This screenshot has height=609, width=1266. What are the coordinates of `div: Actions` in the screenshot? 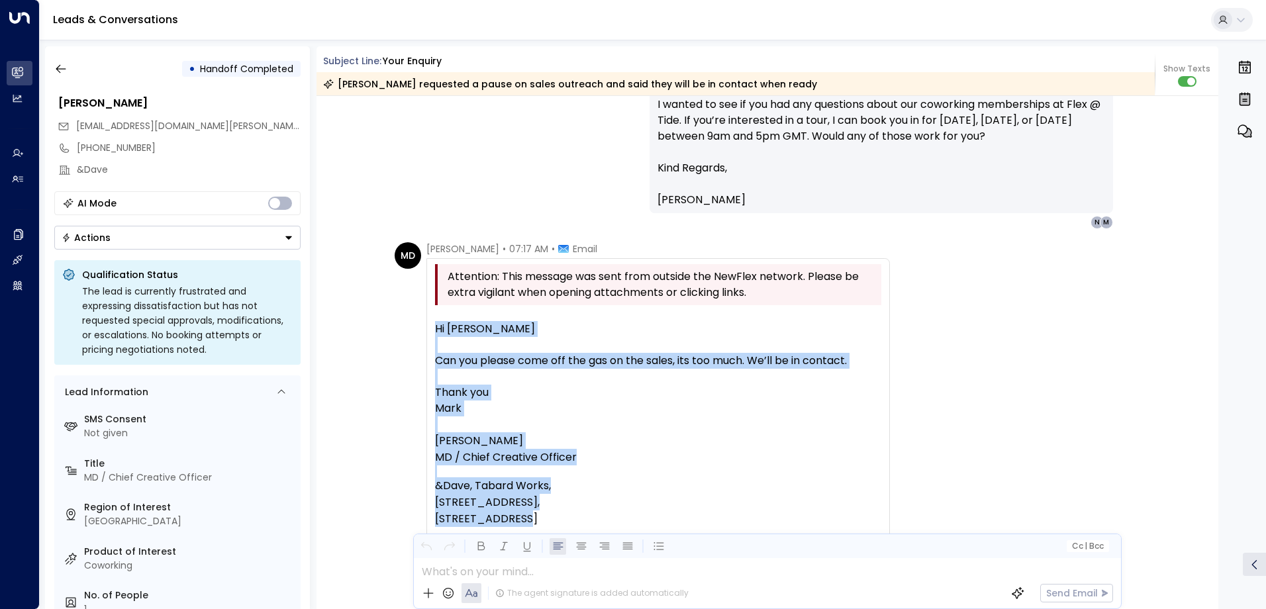 It's located at (86, 238).